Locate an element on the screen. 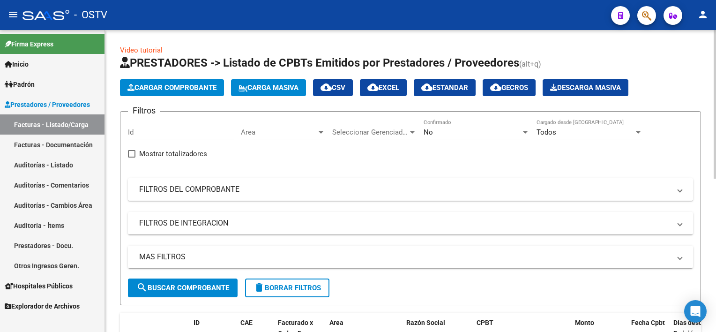  button: Descarga Masiva is located at coordinates (585, 88).